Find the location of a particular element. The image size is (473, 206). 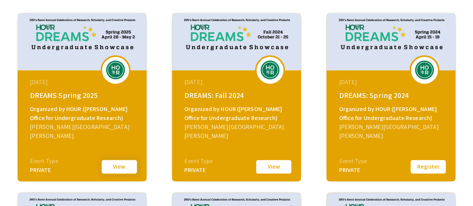

div: DREAMS Spring 2025 is located at coordinates (83, 95).